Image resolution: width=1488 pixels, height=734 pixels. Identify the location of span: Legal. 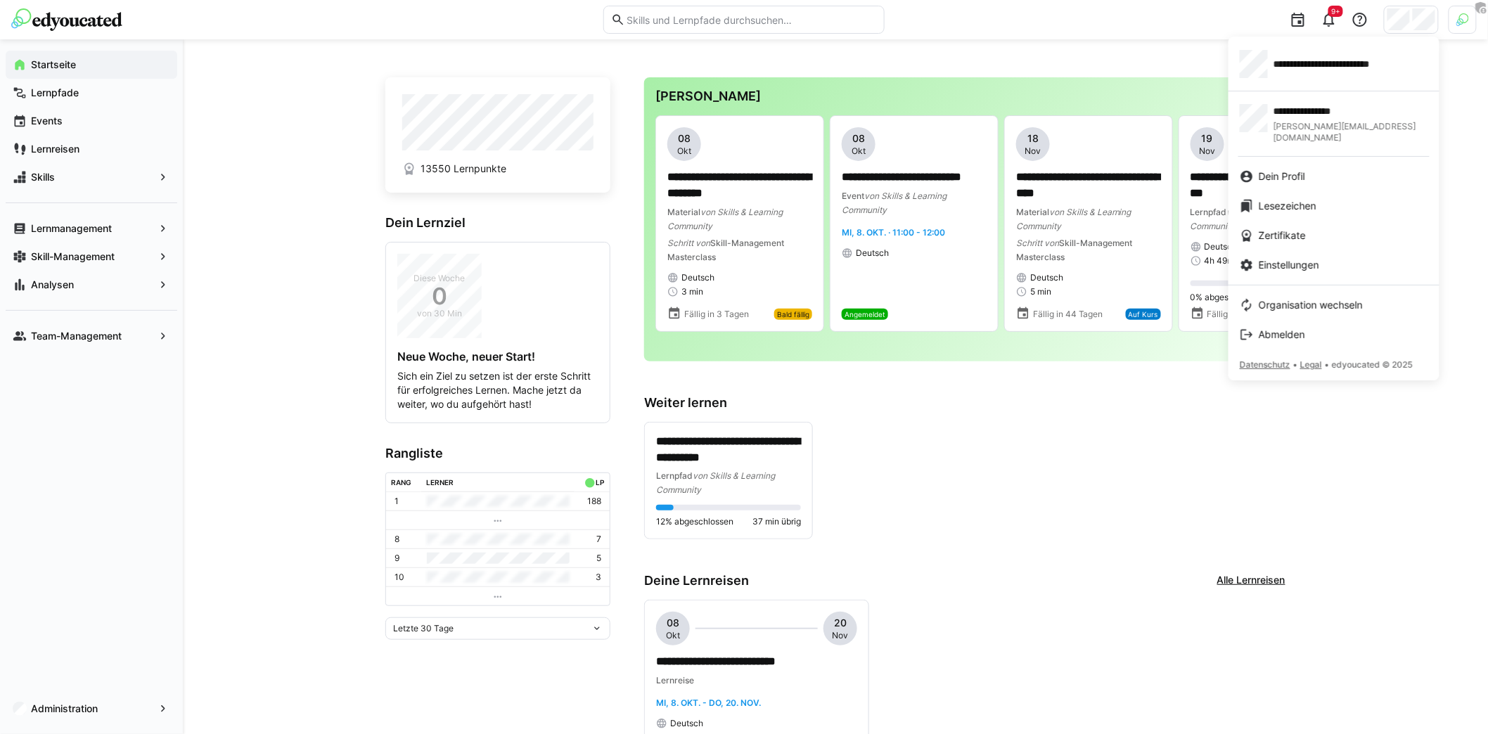
(1310, 364).